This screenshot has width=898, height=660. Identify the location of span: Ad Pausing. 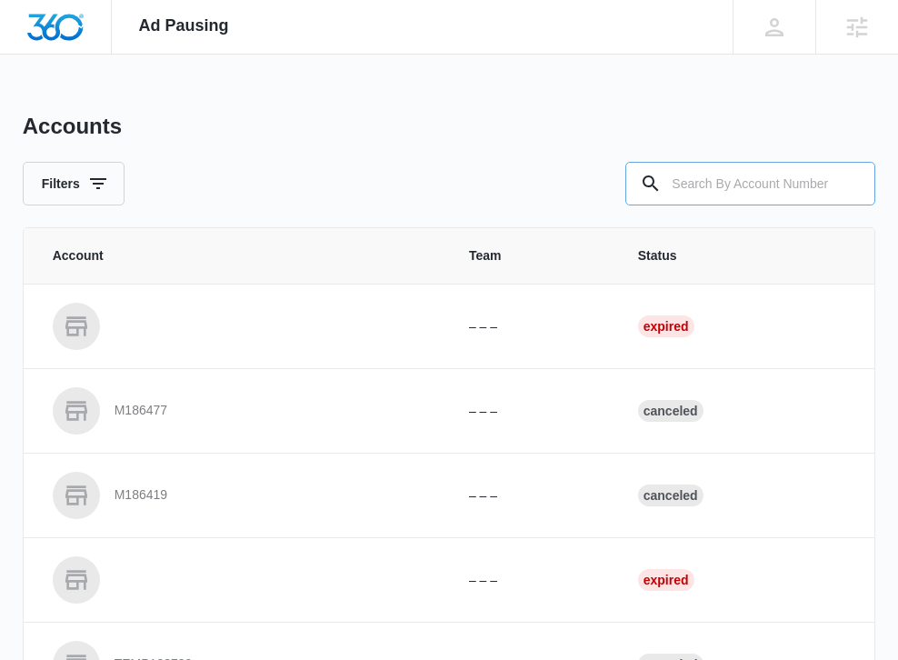
(184, 25).